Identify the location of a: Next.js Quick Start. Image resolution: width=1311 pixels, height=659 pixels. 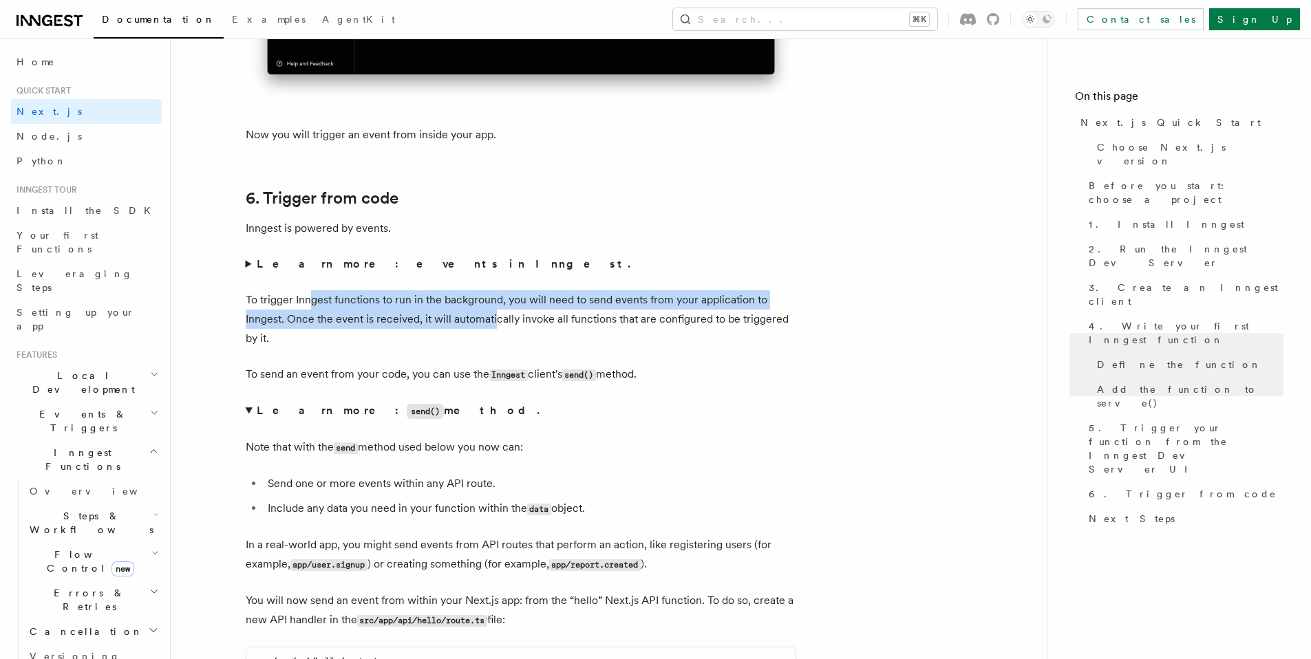
(1179, 122).